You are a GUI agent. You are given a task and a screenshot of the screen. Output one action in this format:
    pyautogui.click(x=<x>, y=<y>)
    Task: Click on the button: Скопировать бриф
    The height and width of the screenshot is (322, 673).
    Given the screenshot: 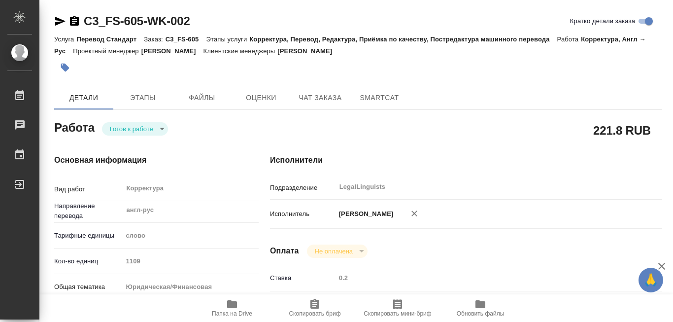 What is the action you would take?
    pyautogui.click(x=315, y=308)
    